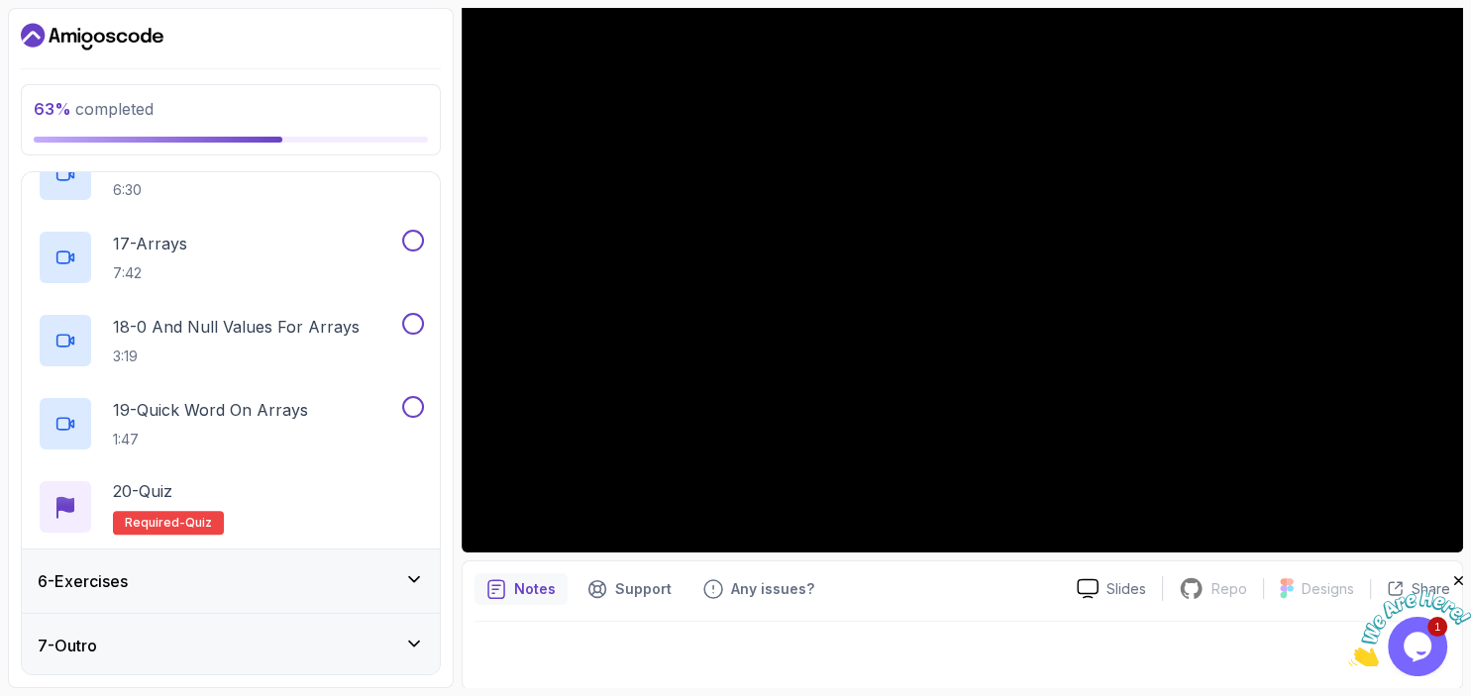 The width and height of the screenshot is (1471, 696). I want to click on a: Dashboard, so click(92, 37).